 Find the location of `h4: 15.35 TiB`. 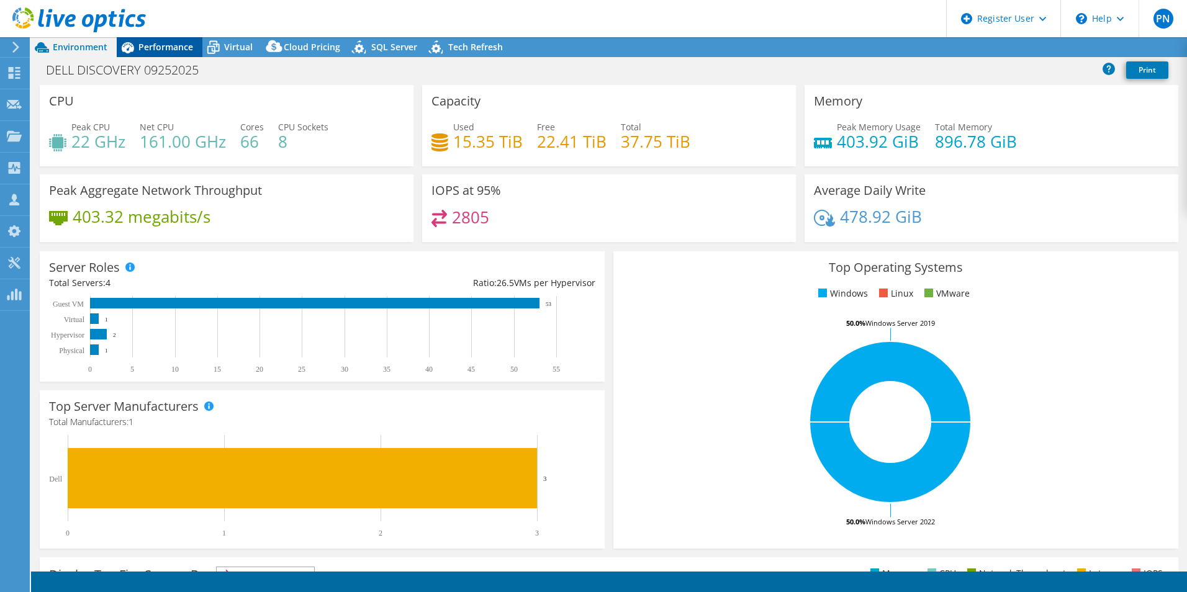

h4: 15.35 TiB is located at coordinates (488, 142).